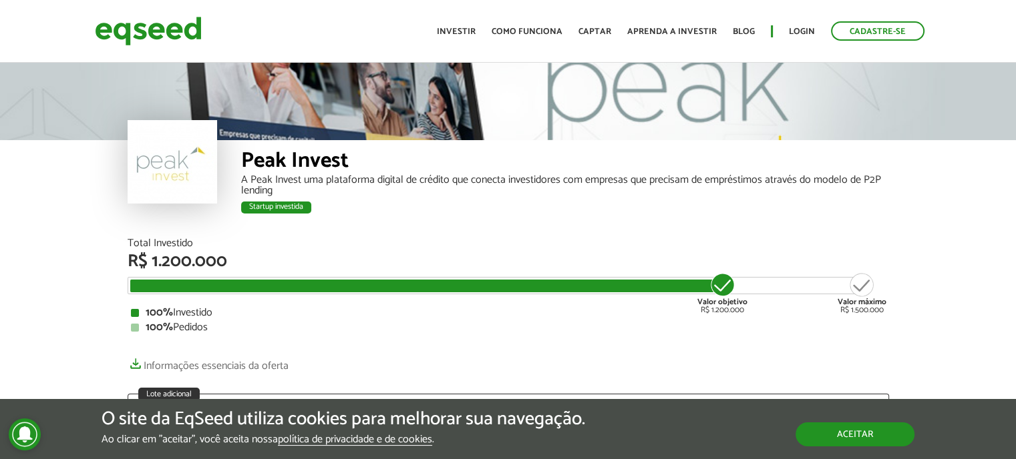 Image resolution: width=1016 pixels, height=459 pixels. Describe the element at coordinates (343, 419) in the screenshot. I see `h5: O site da EqSeed utiliza cookies para melhorar sua navegação.` at that location.